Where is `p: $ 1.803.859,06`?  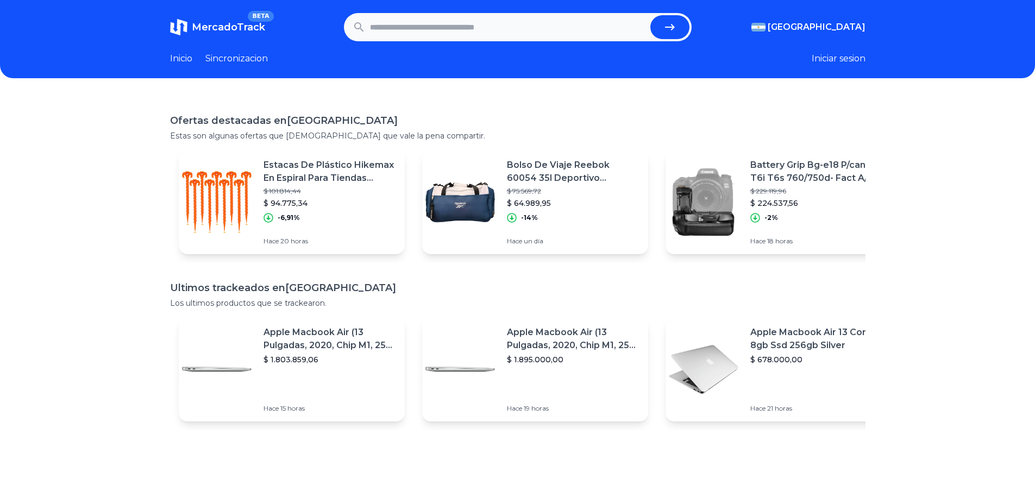 p: $ 1.803.859,06 is located at coordinates (330, 360).